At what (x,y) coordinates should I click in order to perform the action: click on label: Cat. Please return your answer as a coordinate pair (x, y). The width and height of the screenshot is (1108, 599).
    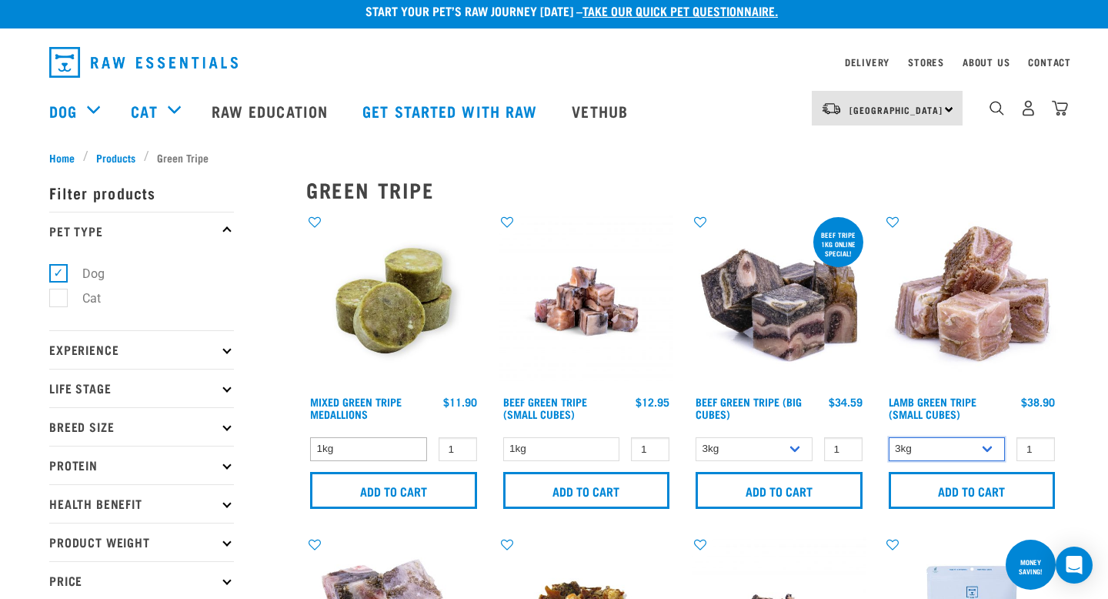
    Looking at the image, I should click on (82, 298).